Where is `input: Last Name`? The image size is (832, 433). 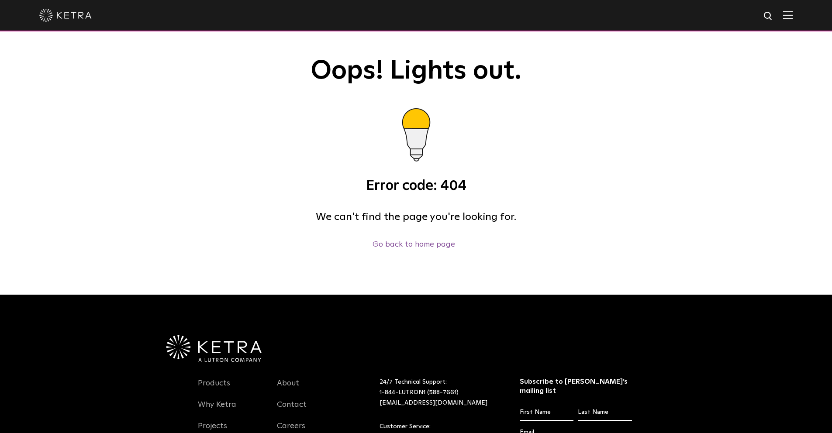 input: Last Name is located at coordinates (605, 413).